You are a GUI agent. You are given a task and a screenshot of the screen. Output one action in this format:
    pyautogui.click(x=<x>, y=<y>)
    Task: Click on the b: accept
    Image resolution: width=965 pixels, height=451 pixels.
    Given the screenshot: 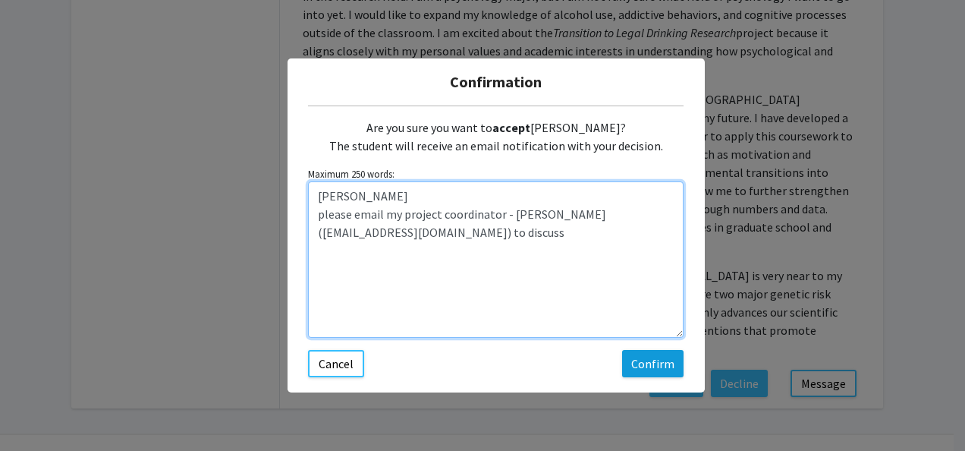 What is the action you would take?
    pyautogui.click(x=511, y=127)
    